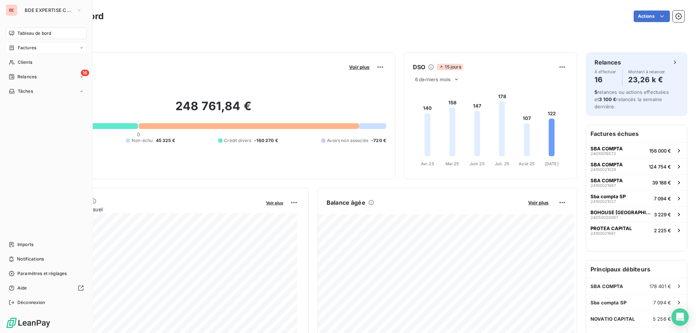 Image resolution: width=696 pixels, height=333 pixels. I want to click on h2: 248 761,84 €, so click(213, 110).